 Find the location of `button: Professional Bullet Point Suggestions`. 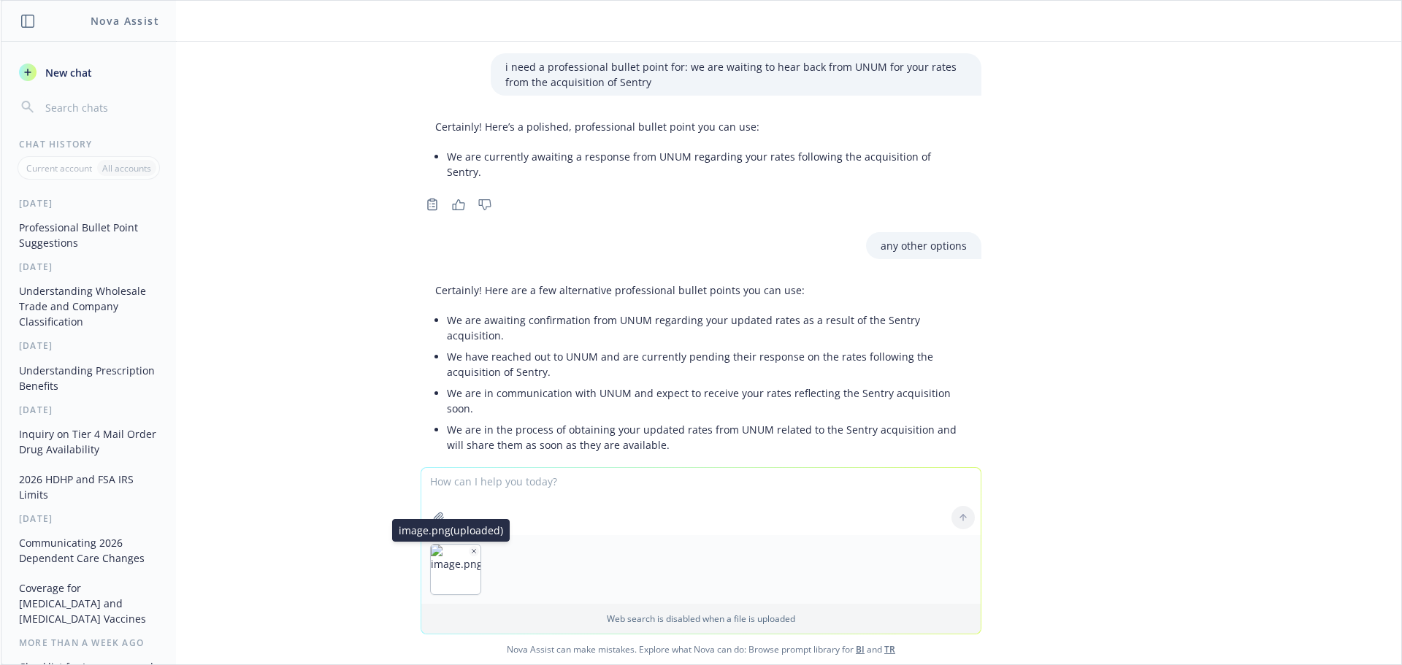

button: Professional Bullet Point Suggestions is located at coordinates (88, 235).